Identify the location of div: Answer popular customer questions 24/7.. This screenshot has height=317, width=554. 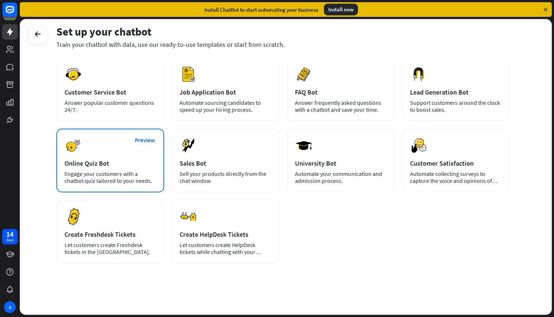
(110, 106).